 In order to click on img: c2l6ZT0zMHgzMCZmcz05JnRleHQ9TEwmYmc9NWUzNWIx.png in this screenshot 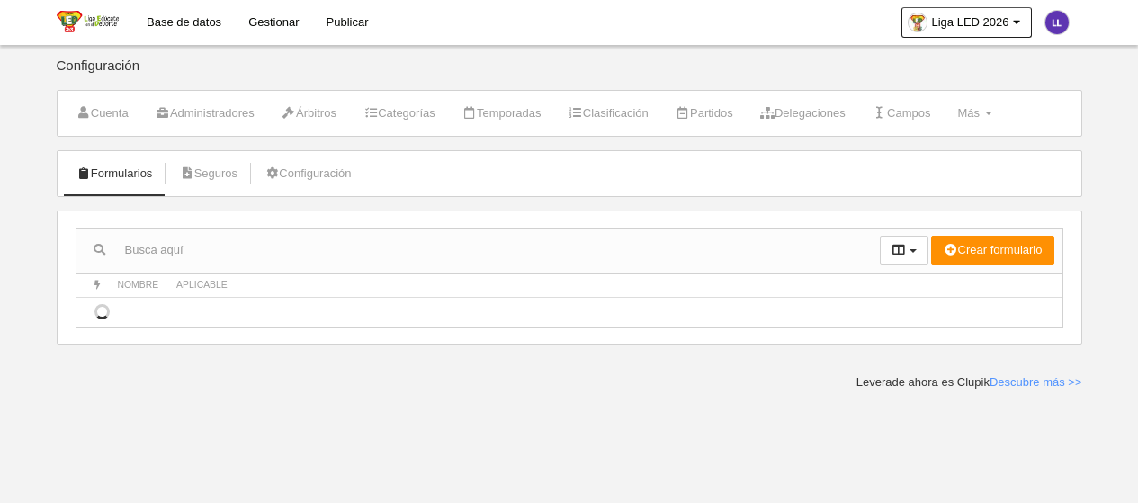, I will do `click(1057, 22)`.